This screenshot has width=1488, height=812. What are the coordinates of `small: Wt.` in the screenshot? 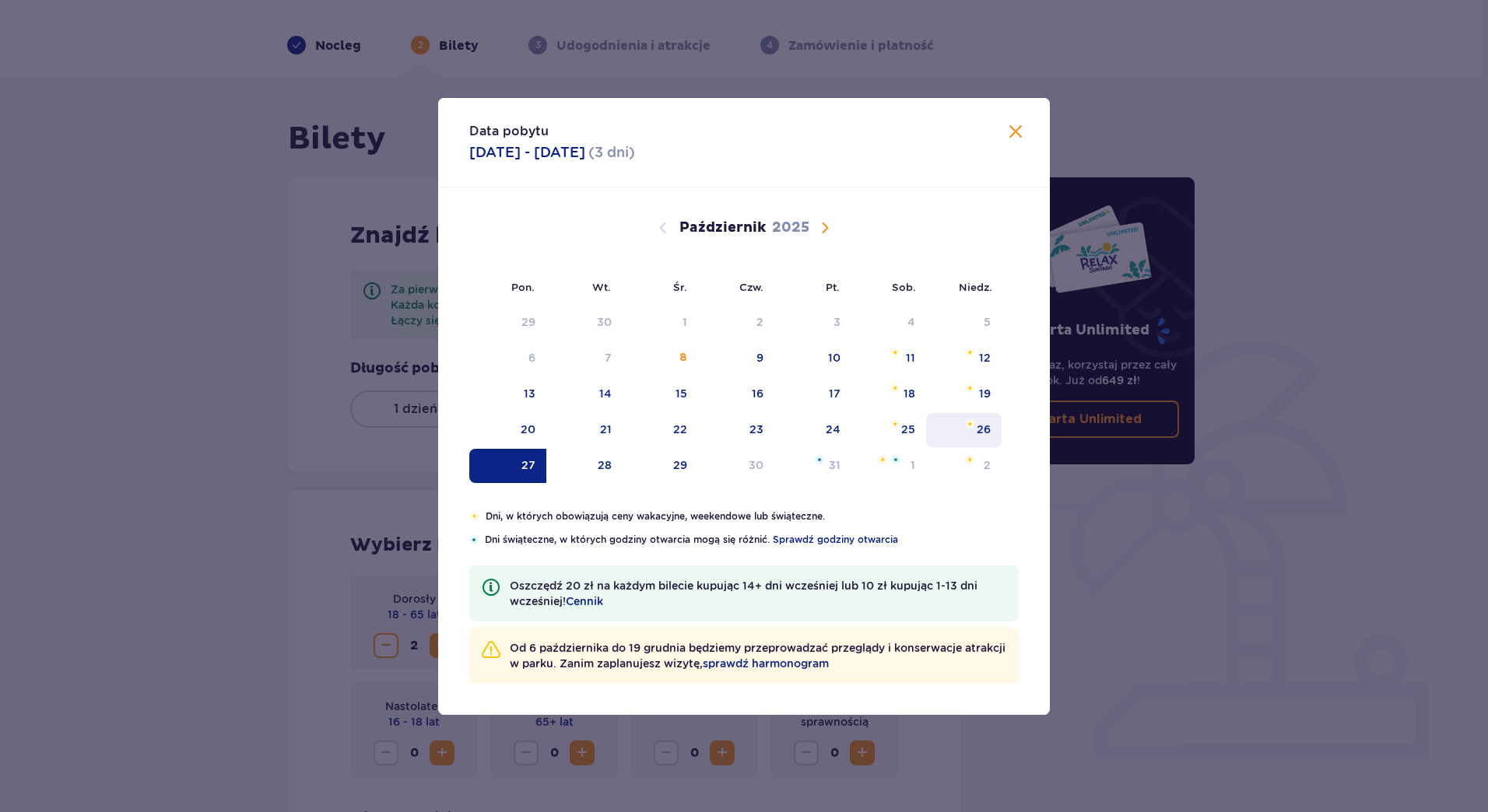 It's located at (602, 287).